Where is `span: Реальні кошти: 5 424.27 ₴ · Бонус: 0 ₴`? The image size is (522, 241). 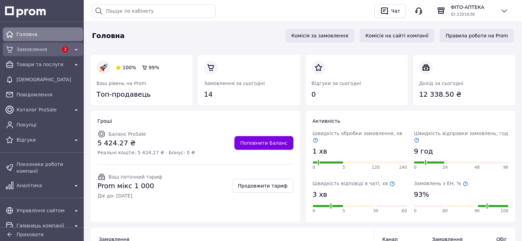 span: Реальні кошти: 5 424.27 ₴ · Бонус: 0 ₴ is located at coordinates (146, 153).